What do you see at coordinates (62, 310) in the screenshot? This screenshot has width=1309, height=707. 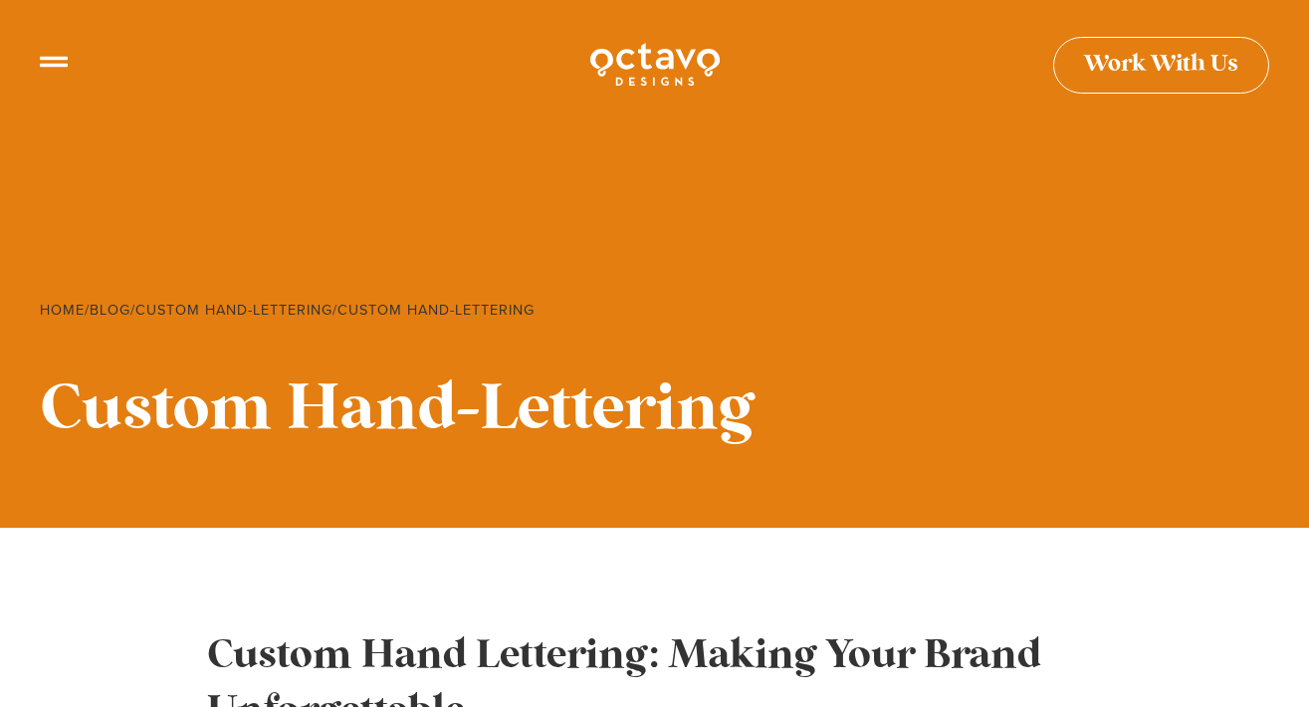 I see `a: Home` at bounding box center [62, 310].